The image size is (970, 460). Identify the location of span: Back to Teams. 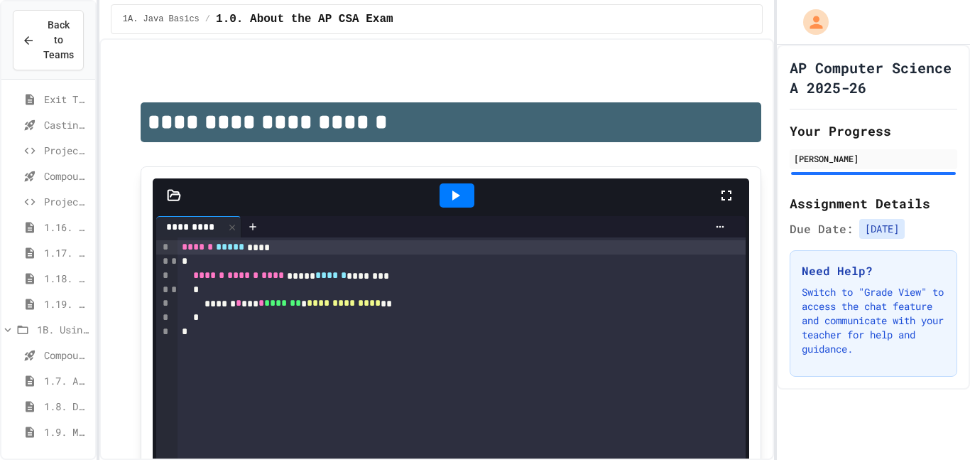
(58, 40).